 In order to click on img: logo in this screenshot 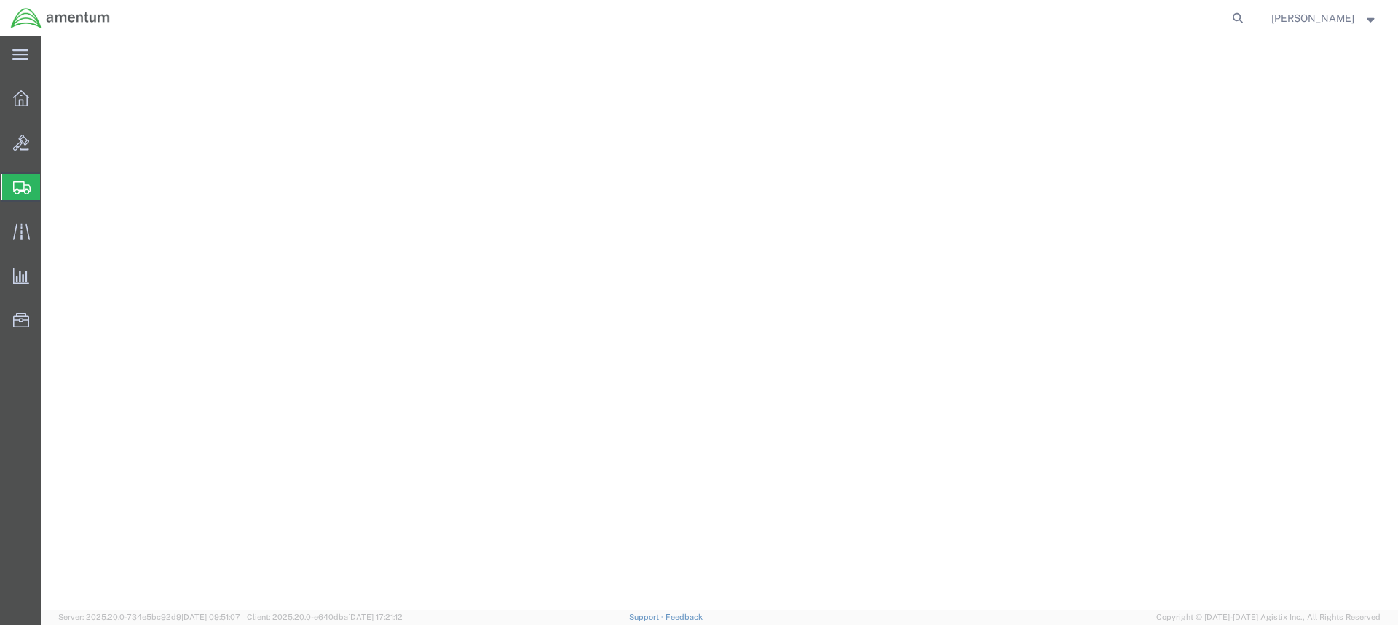, I will do `click(60, 18)`.